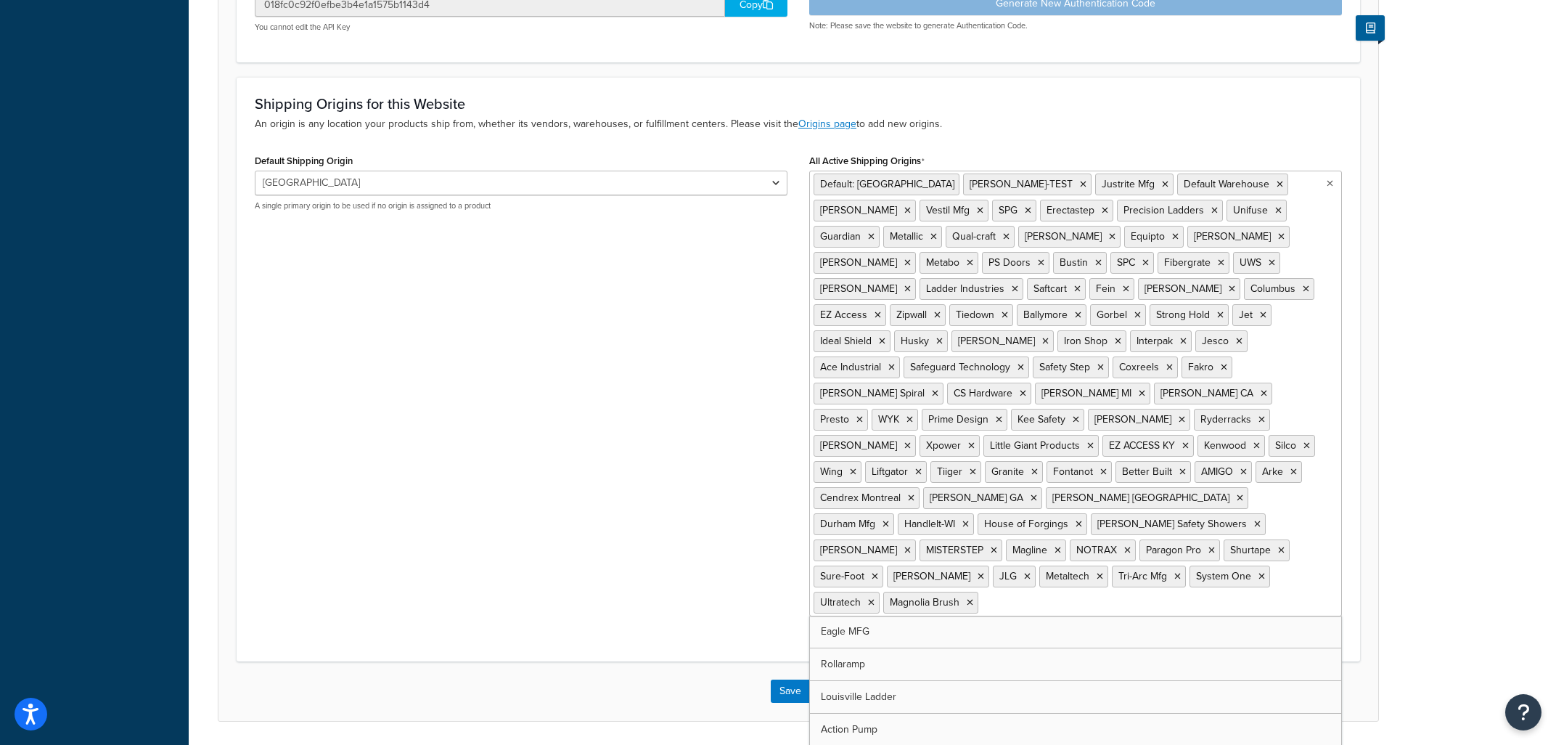  Describe the element at coordinates (1250, 549) in the screenshot. I see `span: Shurtape` at that location.